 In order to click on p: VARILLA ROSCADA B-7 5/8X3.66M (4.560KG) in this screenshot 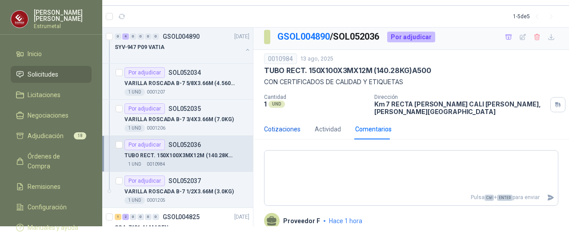, I will do `click(180, 83)`.